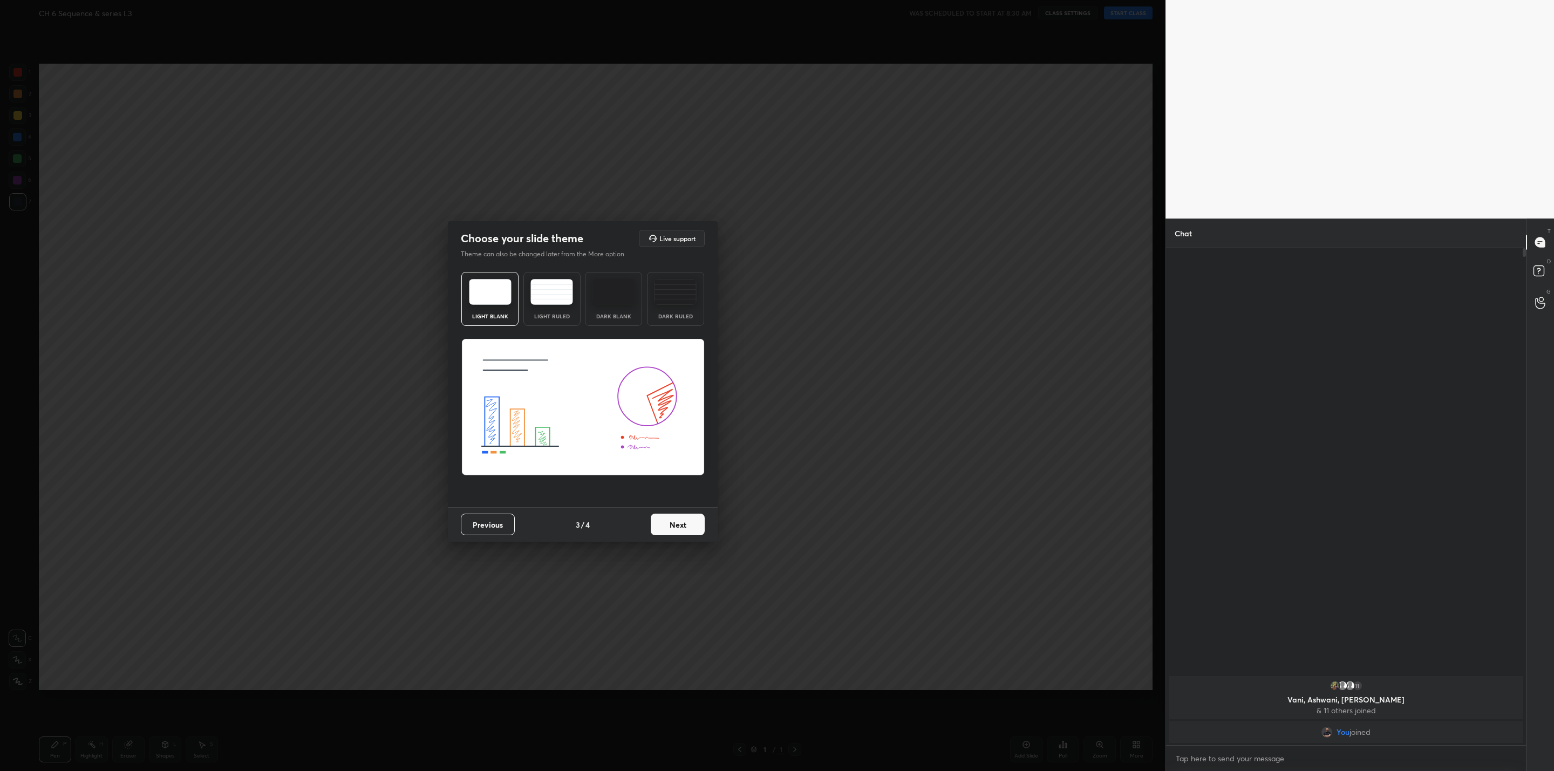  Describe the element at coordinates (1343, 732) in the screenshot. I see `span: You` at that location.